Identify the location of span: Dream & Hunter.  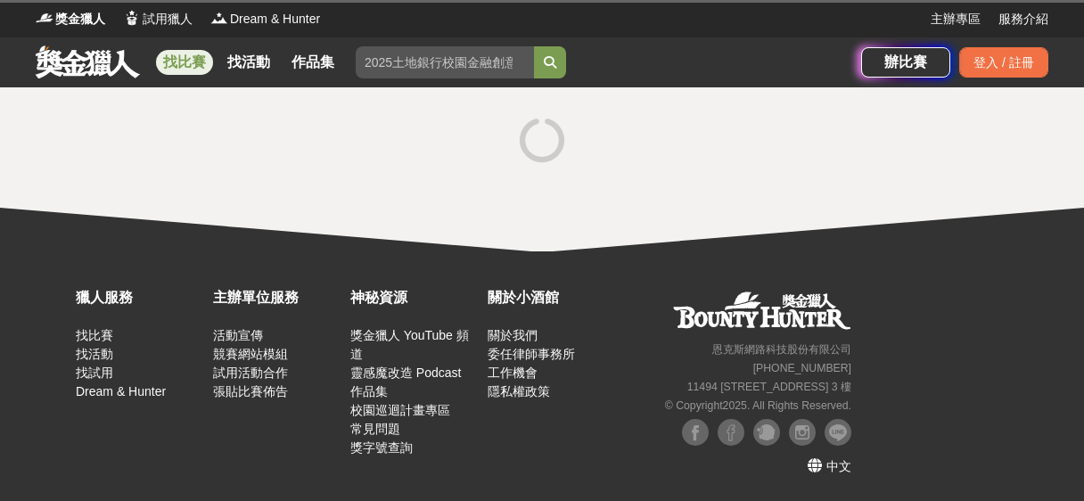
(275, 19).